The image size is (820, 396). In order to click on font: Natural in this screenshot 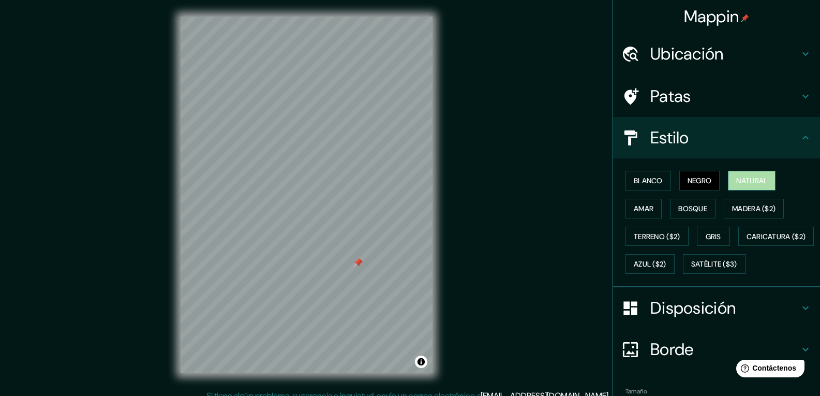, I will do `click(751, 180)`.